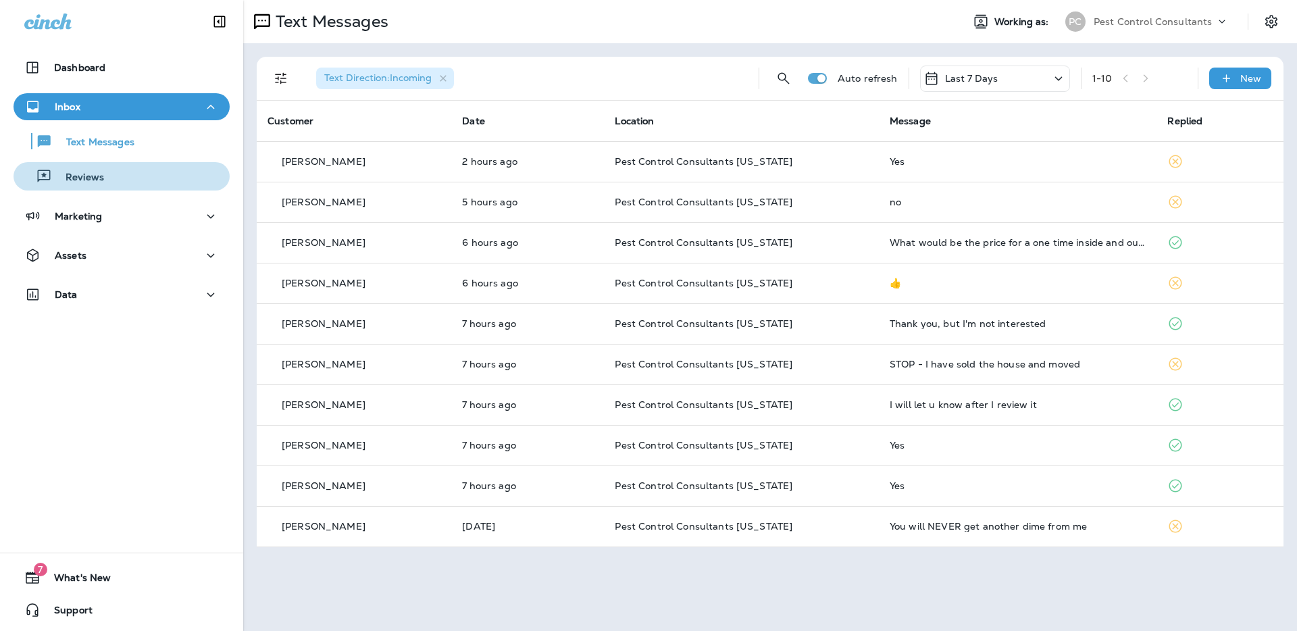  Describe the element at coordinates (528, 283) in the screenshot. I see `p: Sep 15, 2025 10:09 AM` at that location.